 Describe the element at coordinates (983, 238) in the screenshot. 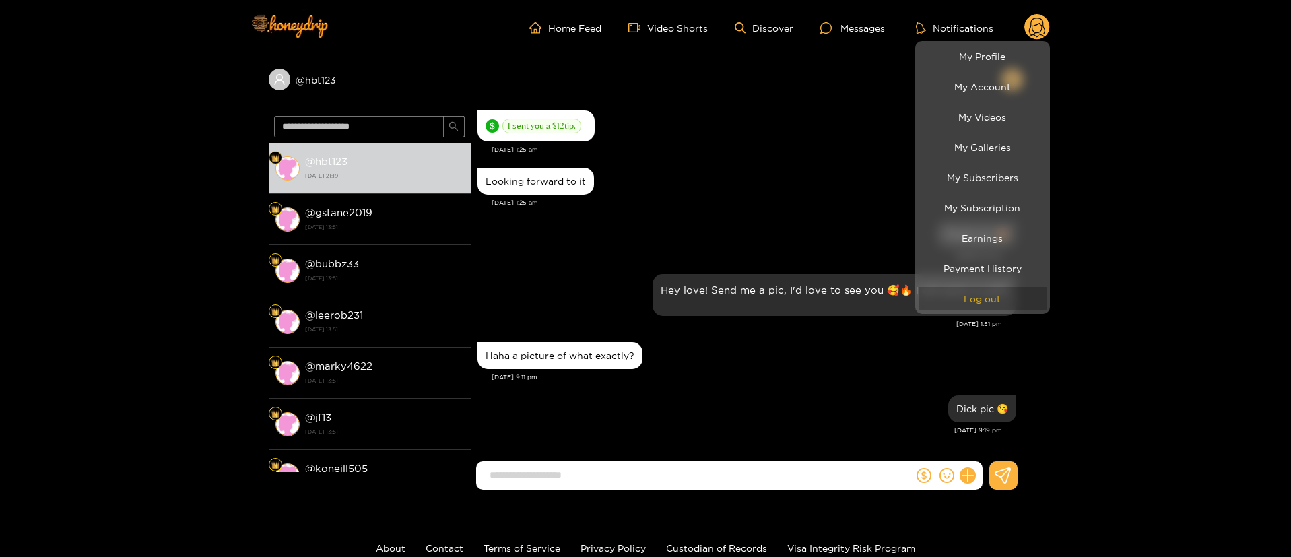

I see `a: Earnings` at that location.